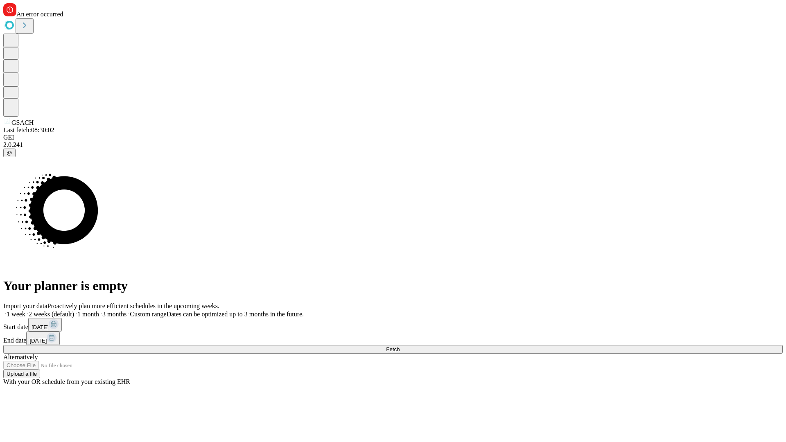 Image resolution: width=786 pixels, height=442 pixels. Describe the element at coordinates (393, 145) in the screenshot. I see `div: 2.0.241` at that location.